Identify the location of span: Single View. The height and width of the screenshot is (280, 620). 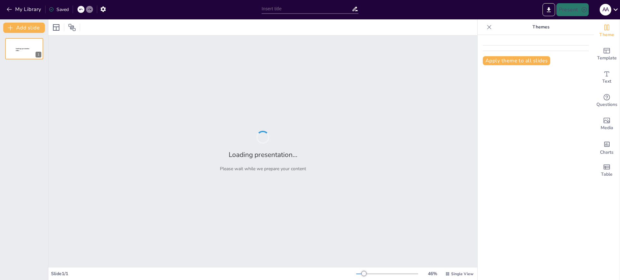
(462, 274).